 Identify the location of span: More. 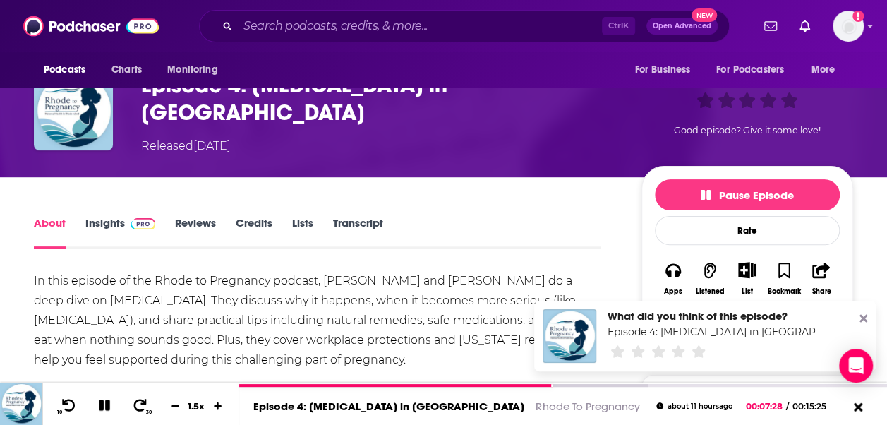
(823, 70).